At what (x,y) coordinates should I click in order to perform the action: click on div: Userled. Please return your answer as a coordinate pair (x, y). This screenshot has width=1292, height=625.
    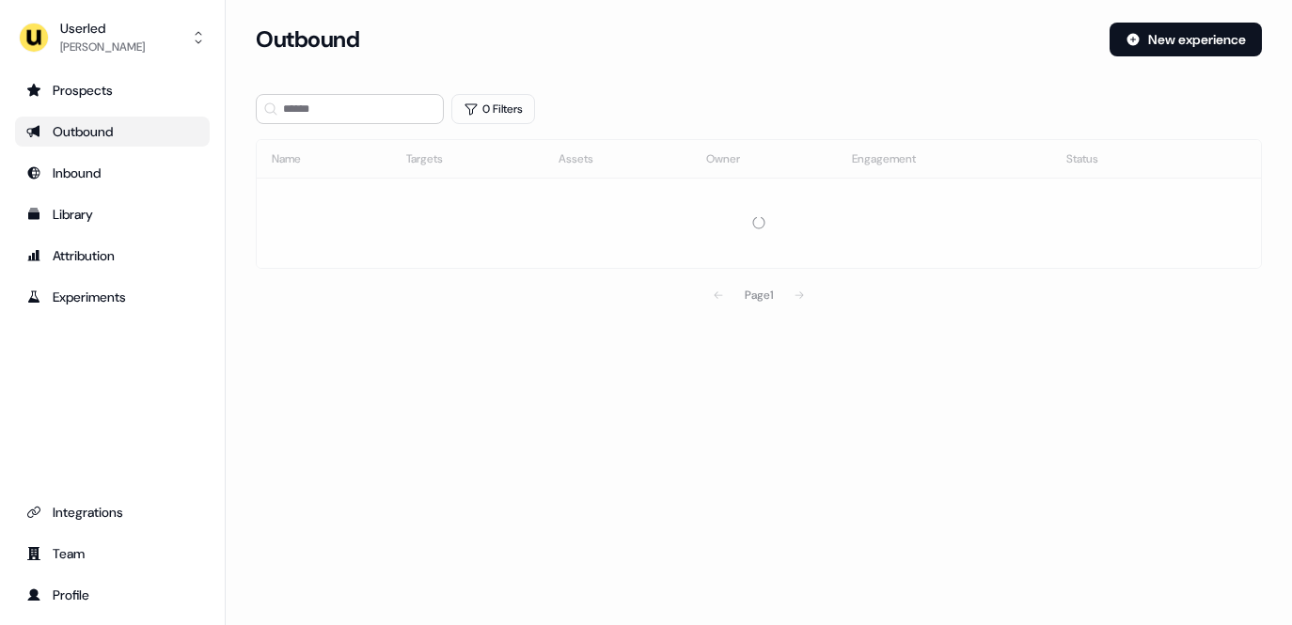
    Looking at the image, I should click on (103, 28).